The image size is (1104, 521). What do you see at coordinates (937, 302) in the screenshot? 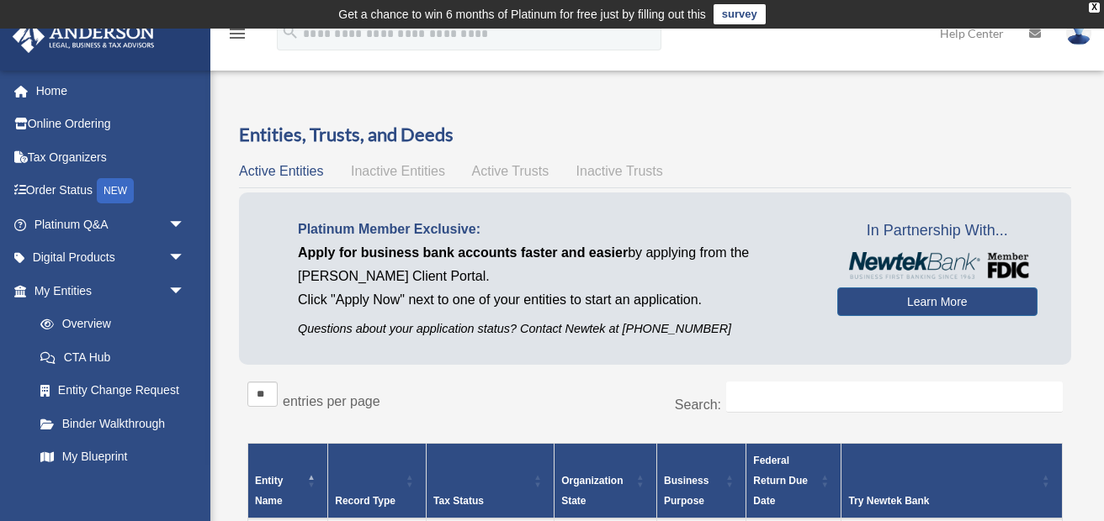
I see `a: Learn More` at bounding box center [937, 302].